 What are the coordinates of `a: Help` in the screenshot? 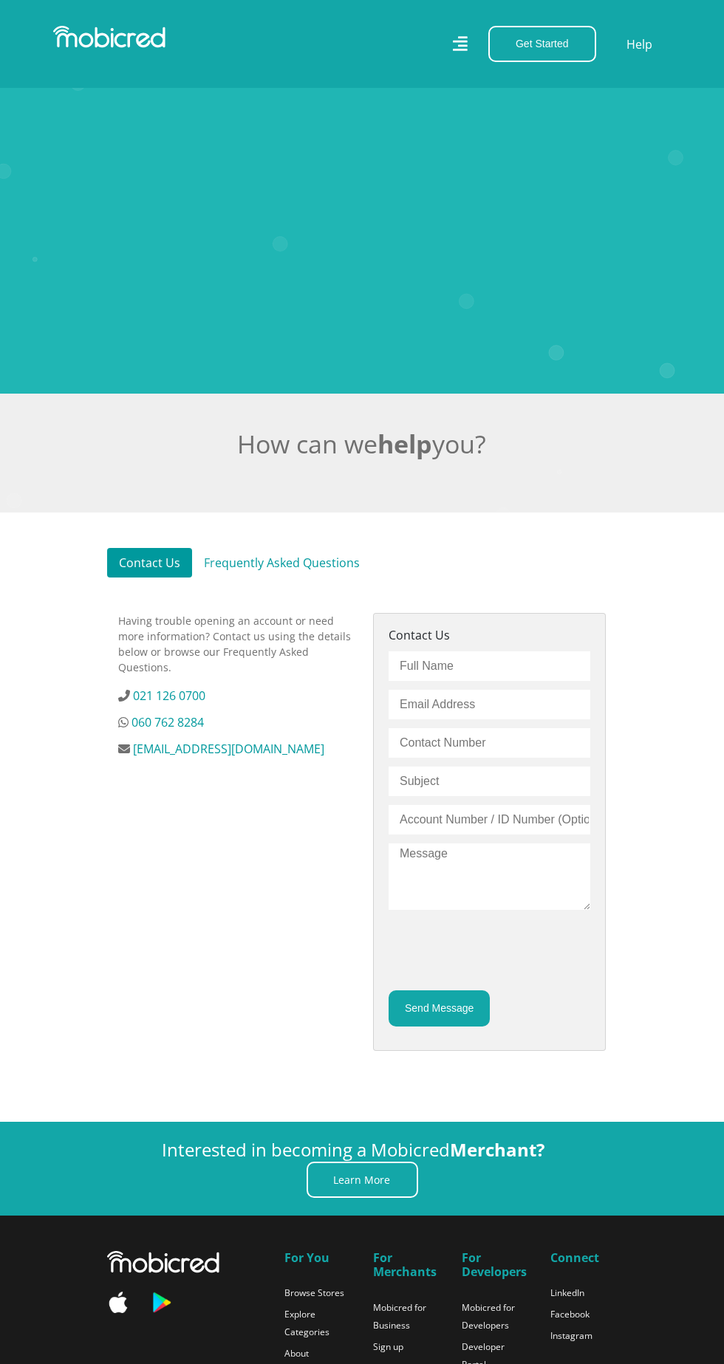 It's located at (639, 44).